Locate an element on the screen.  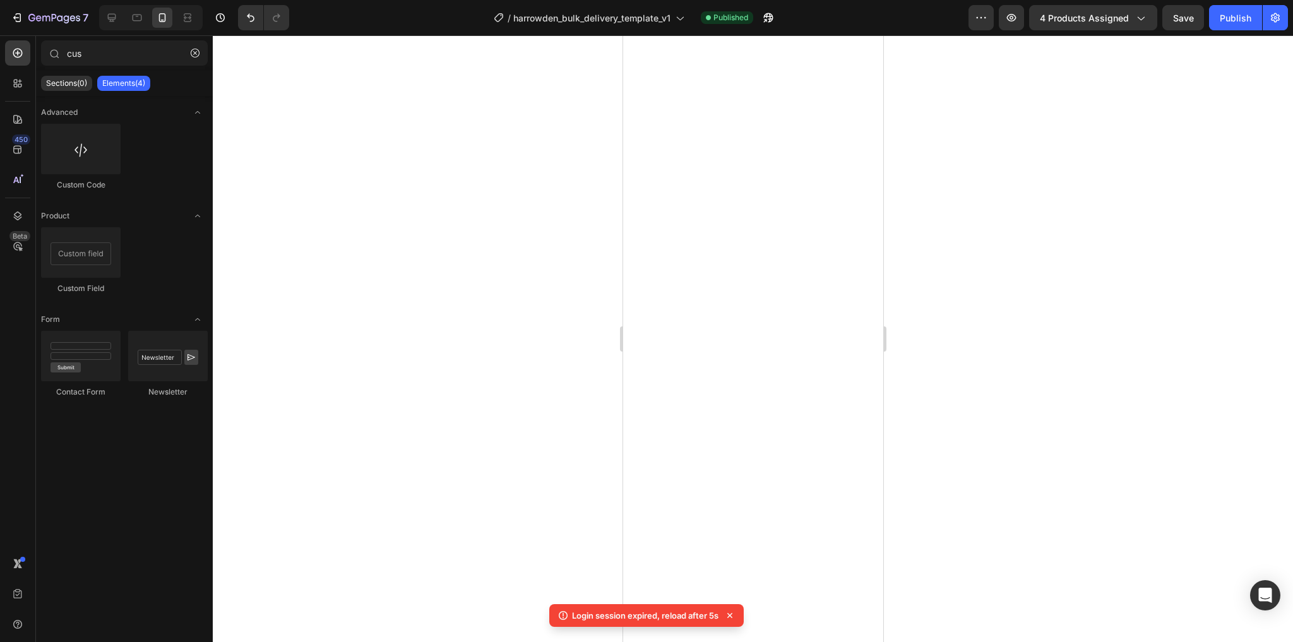
div: Custom Field is located at coordinates (81, 288).